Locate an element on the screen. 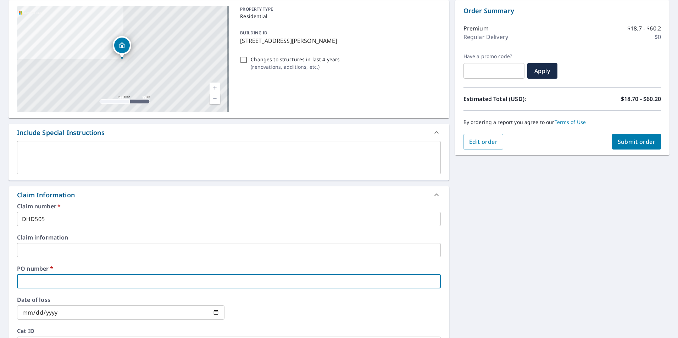 The height and width of the screenshot is (338, 678). span: Submit order is located at coordinates (637, 142).